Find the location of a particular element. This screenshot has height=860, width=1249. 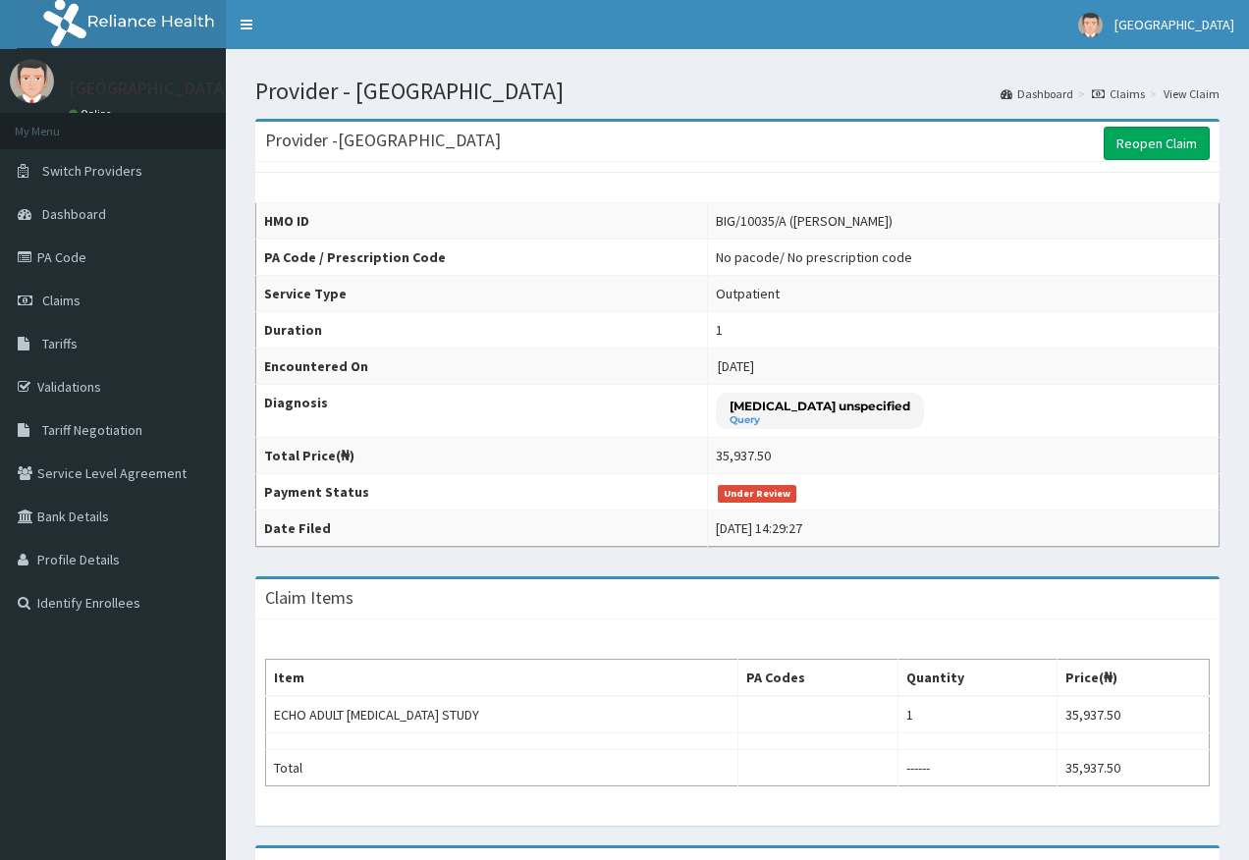

th: HMO ID is located at coordinates (482, 221).